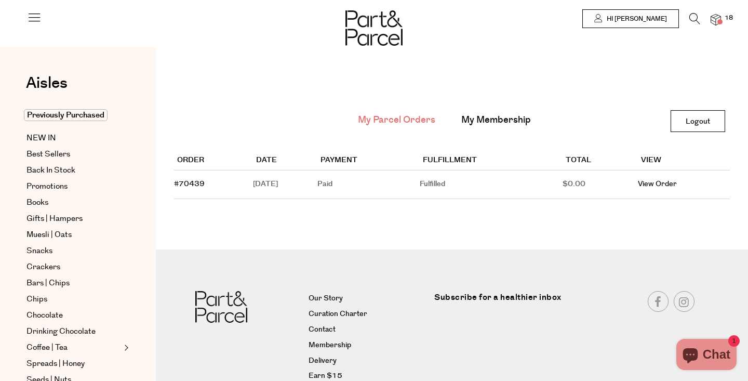 The width and height of the screenshot is (748, 381). What do you see at coordinates (496, 120) in the screenshot?
I see `a: My Membership` at bounding box center [496, 120].